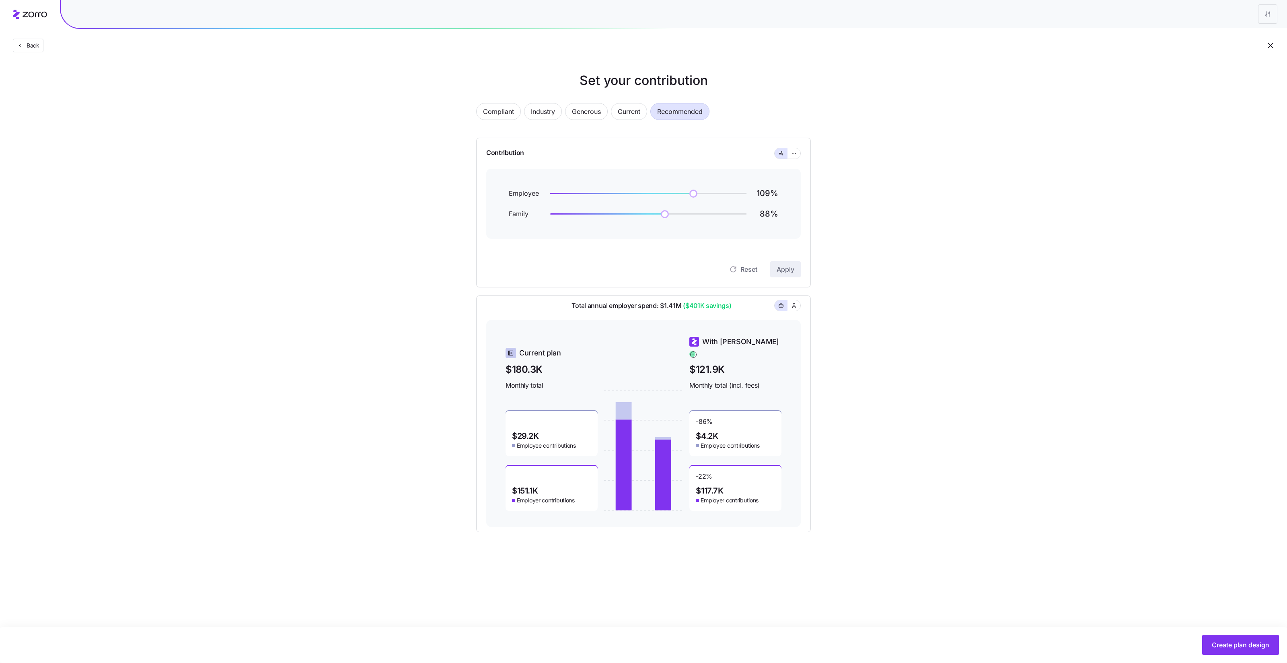  I want to click on span: Industry, so click(543, 111).